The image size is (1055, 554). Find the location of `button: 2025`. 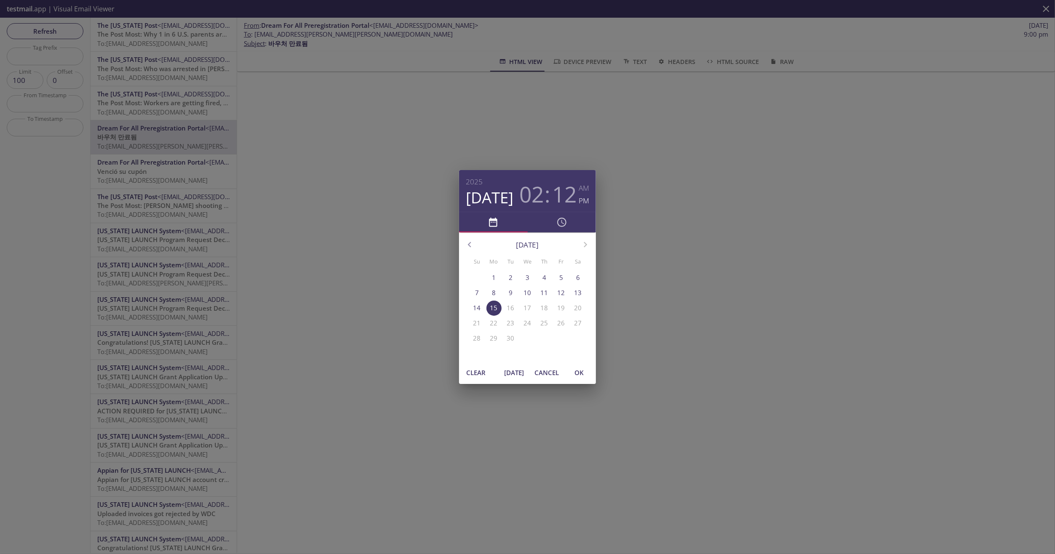

button: 2025 is located at coordinates (474, 182).